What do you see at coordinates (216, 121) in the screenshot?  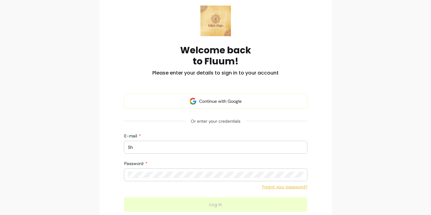 I see `span: Or enter your credentials` at bounding box center [216, 121].